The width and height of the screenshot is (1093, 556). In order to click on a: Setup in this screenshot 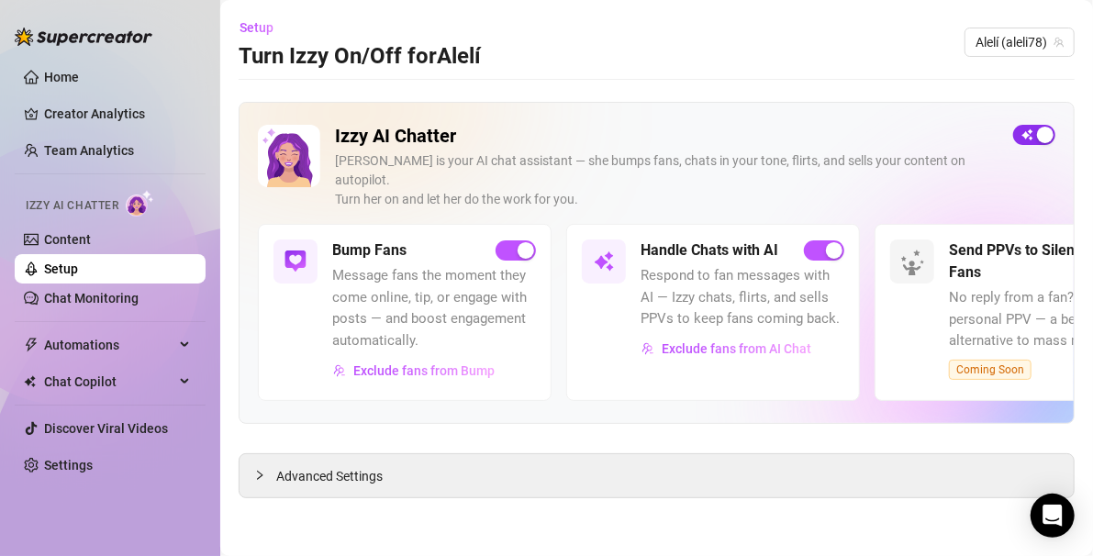, I will do `click(61, 269)`.